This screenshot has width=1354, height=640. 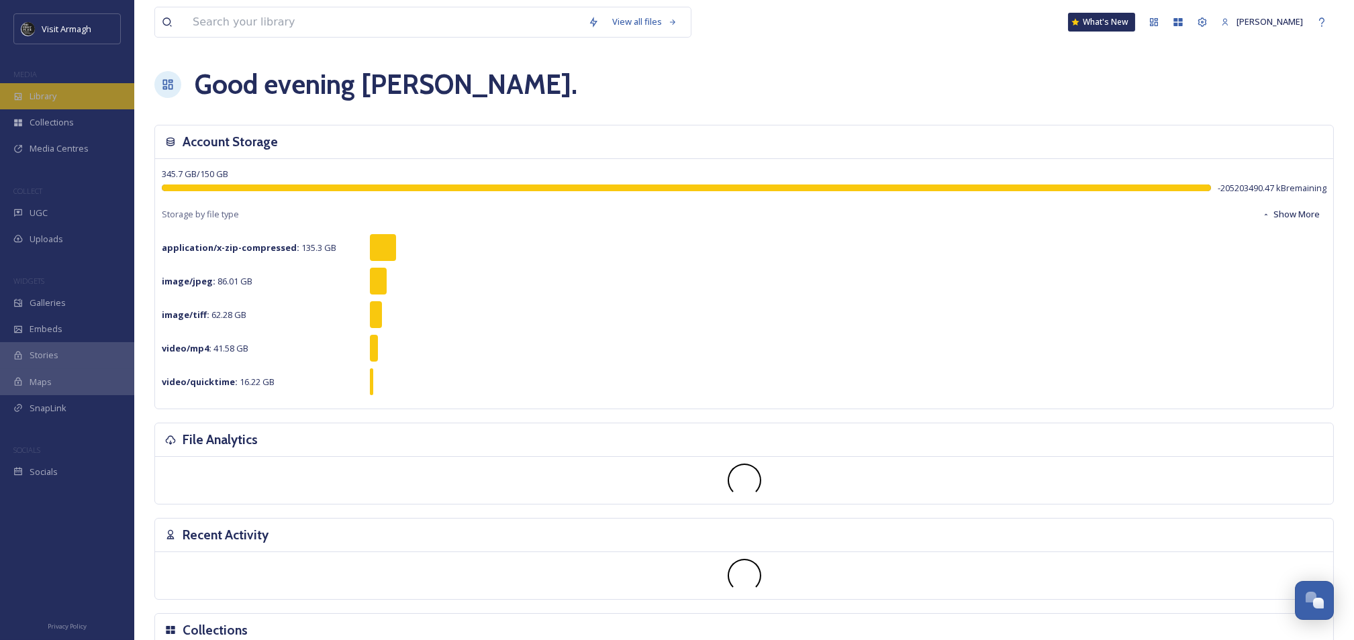 What do you see at coordinates (67, 626) in the screenshot?
I see `span: Privacy Policy` at bounding box center [67, 626].